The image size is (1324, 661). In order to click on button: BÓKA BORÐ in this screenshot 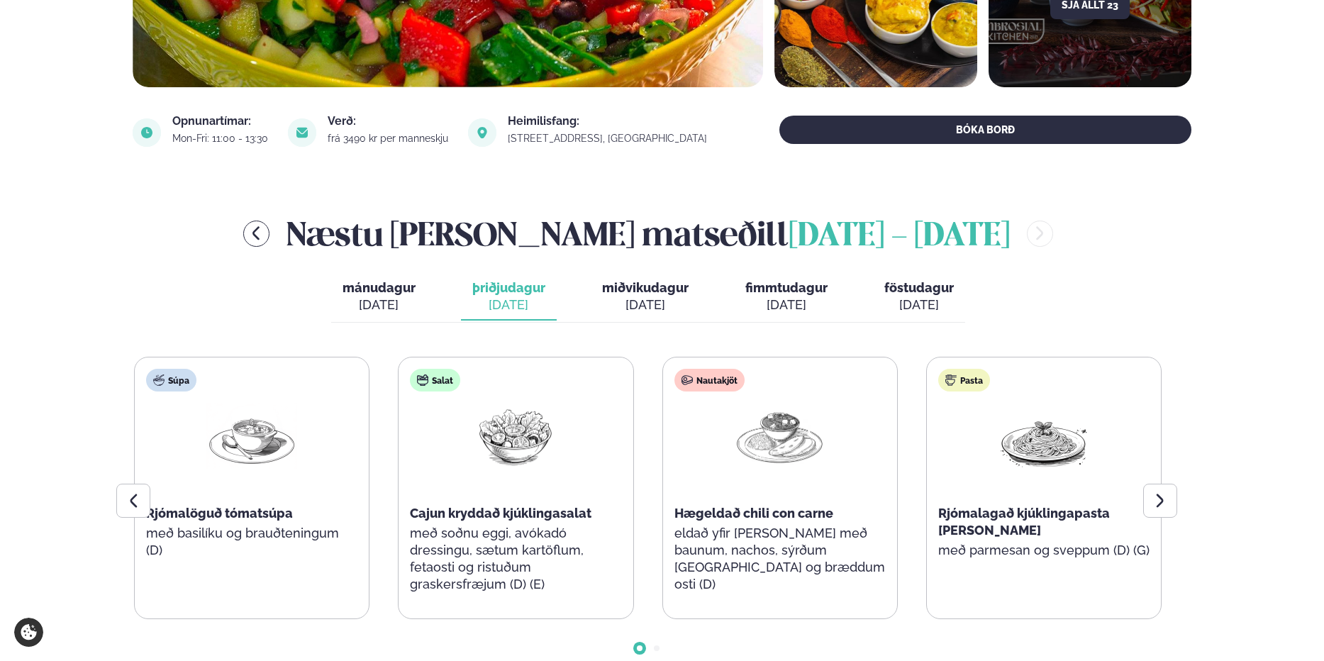, I will do `click(985, 130)`.